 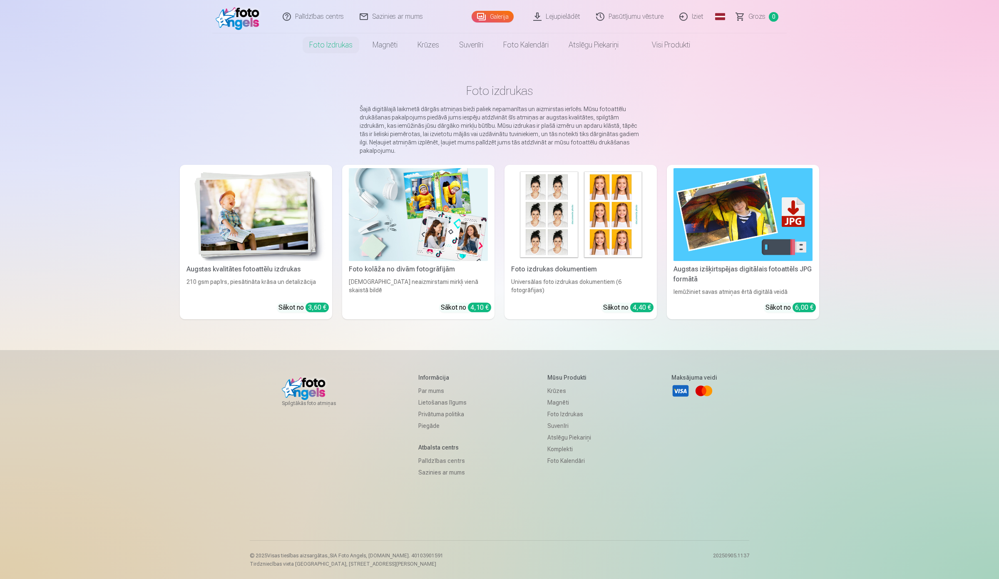 I want to click on div: 3,60 €, so click(x=317, y=307).